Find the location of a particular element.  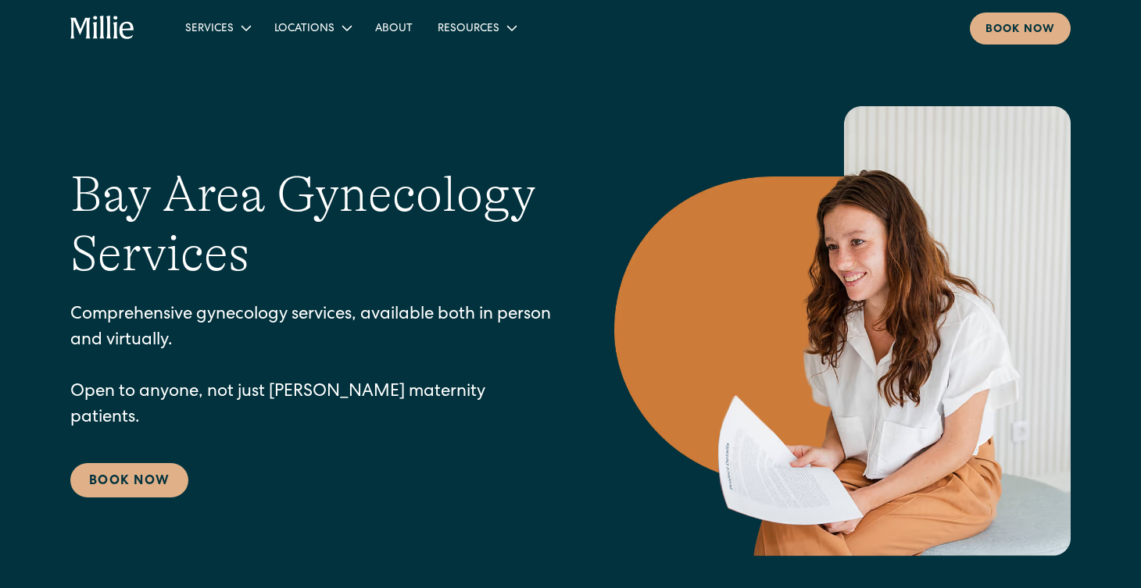

a: Book Now is located at coordinates (129, 481).